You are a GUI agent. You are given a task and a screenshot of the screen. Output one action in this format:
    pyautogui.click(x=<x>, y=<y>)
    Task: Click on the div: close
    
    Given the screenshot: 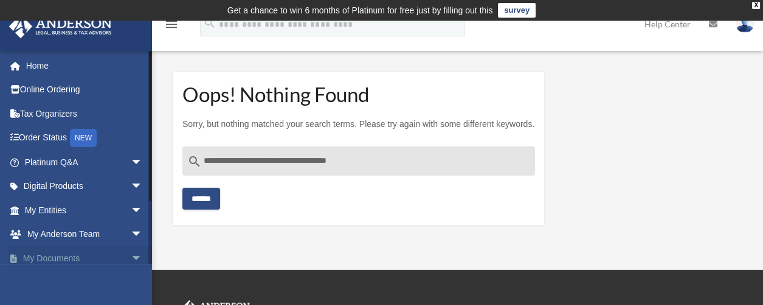 What is the action you would take?
    pyautogui.click(x=756, y=5)
    